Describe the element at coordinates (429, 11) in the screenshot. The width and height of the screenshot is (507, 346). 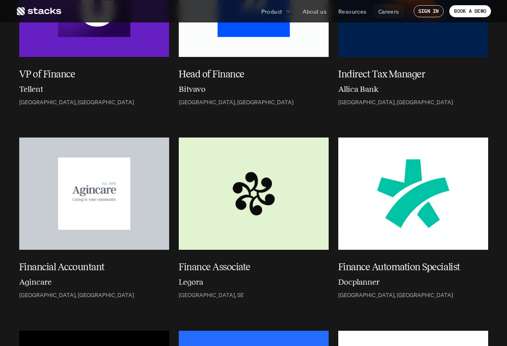
I see `p: SIGN IN` at that location.